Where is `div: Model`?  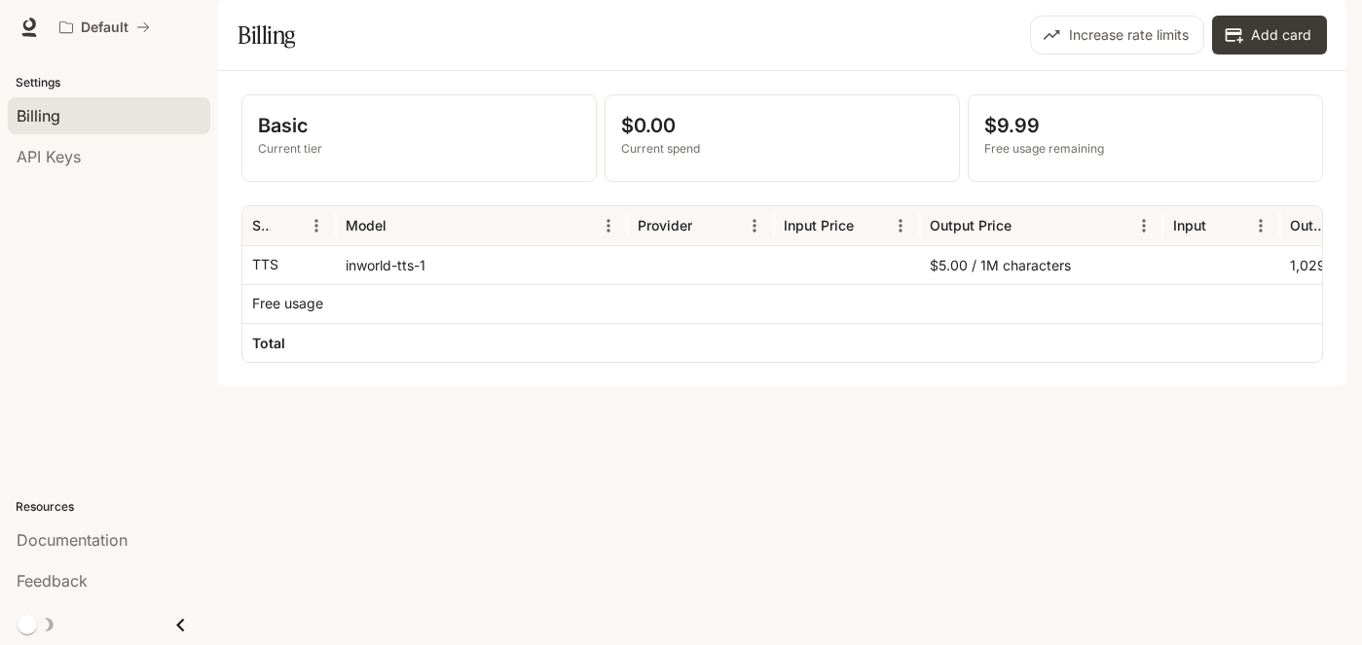 div: Model is located at coordinates (366, 225).